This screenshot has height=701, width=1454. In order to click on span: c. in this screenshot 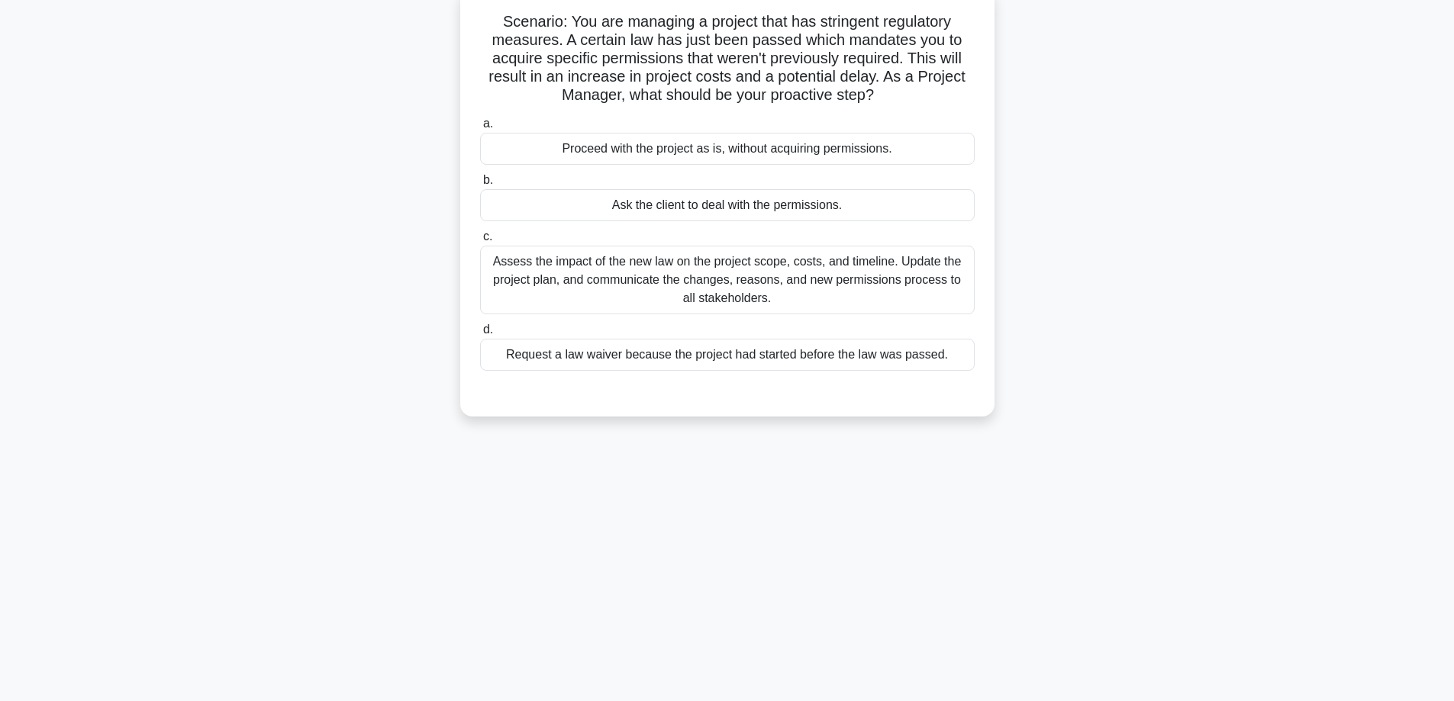, I will do `click(488, 236)`.